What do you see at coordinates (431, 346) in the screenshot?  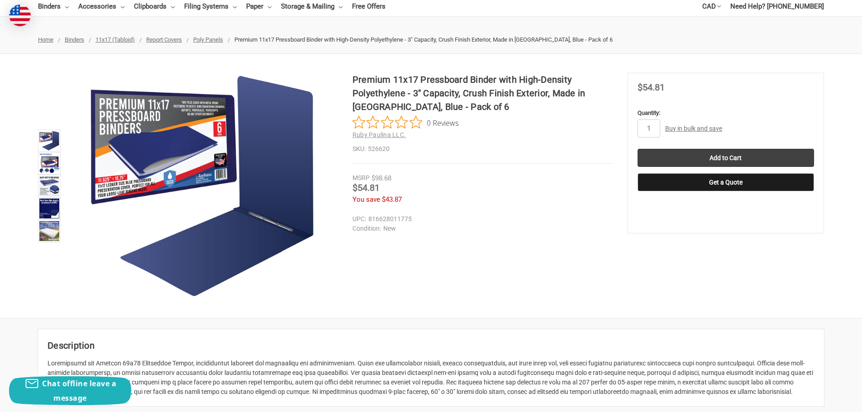 I see `h2: Description` at bounding box center [431, 346].